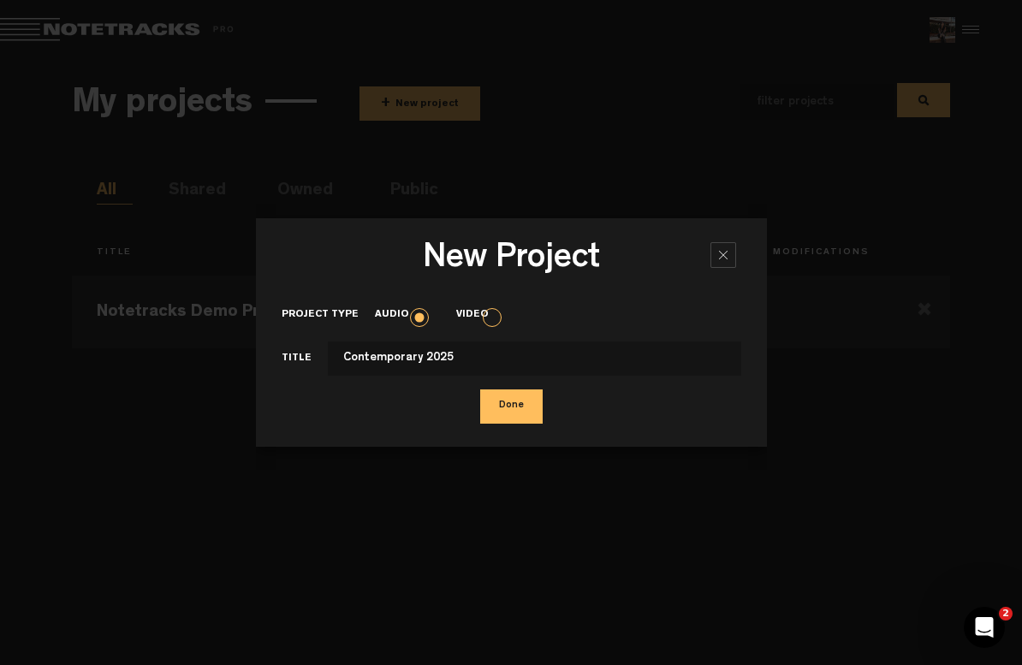 The image size is (1022, 665). I want to click on button: Done, so click(511, 406).